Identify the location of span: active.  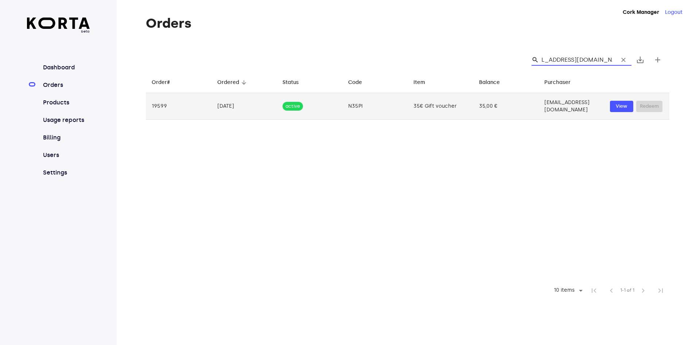
(293, 106).